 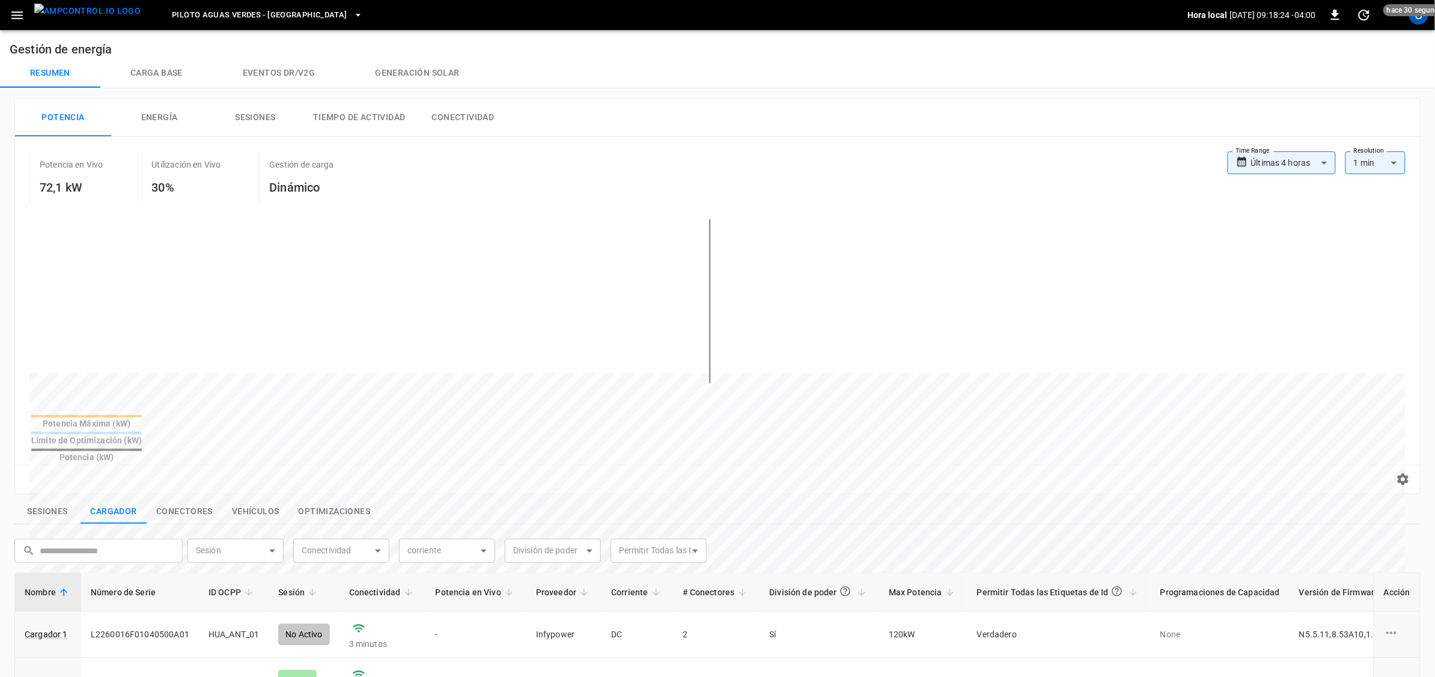 What do you see at coordinates (637, 592) in the screenshot?
I see `span: Corriente` at bounding box center [637, 592].